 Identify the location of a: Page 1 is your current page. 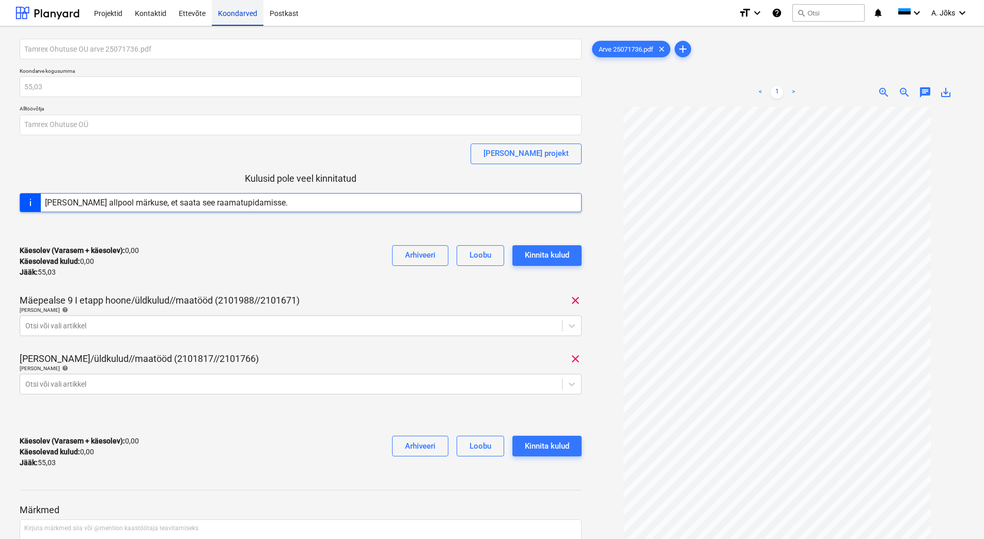
(776, 92).